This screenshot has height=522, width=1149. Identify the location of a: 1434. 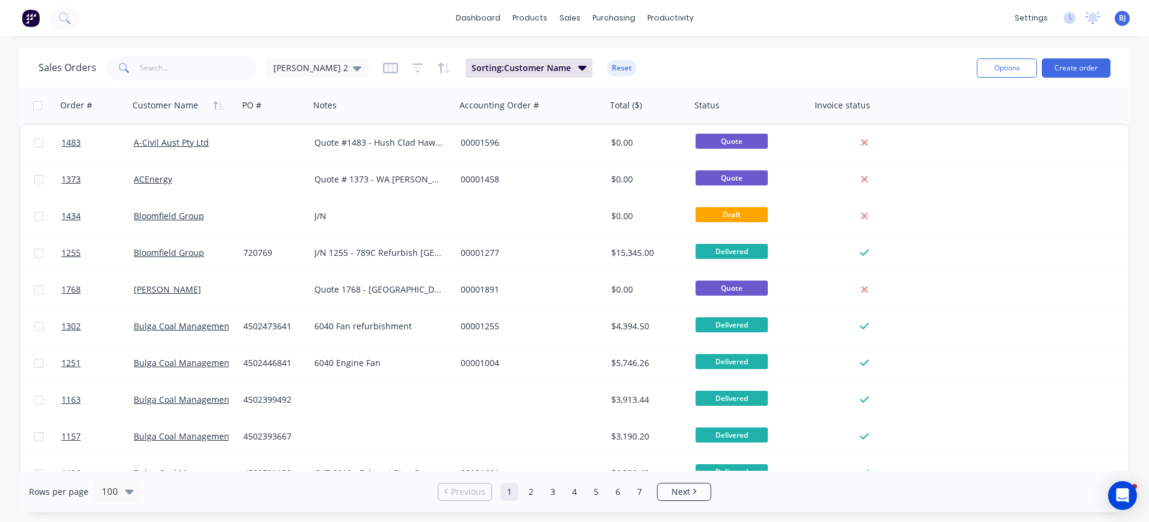
(98, 216).